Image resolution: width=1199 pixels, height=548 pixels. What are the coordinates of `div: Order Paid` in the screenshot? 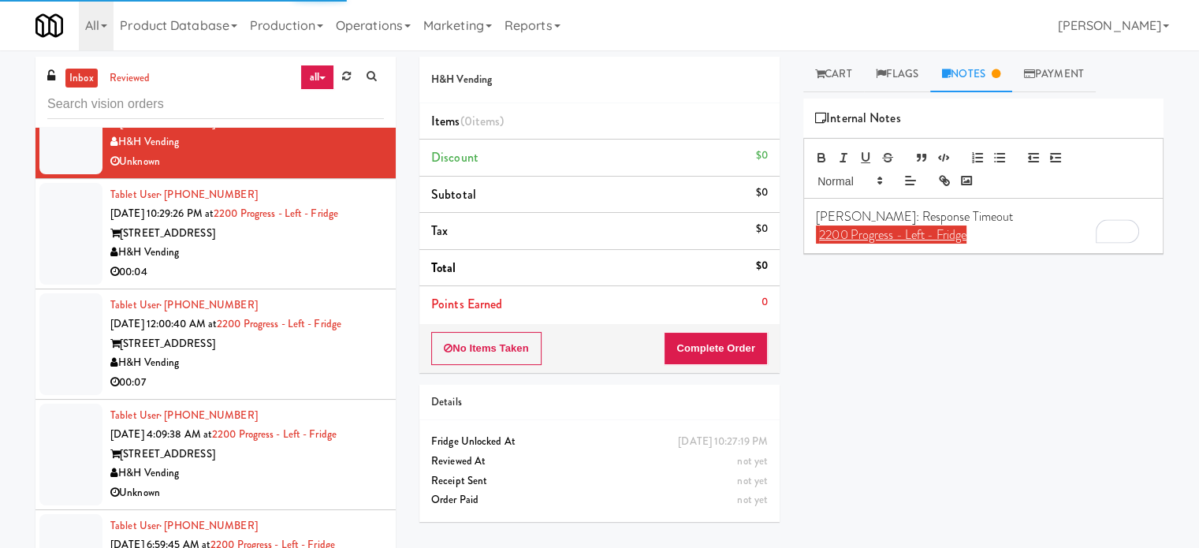 It's located at (599, 500).